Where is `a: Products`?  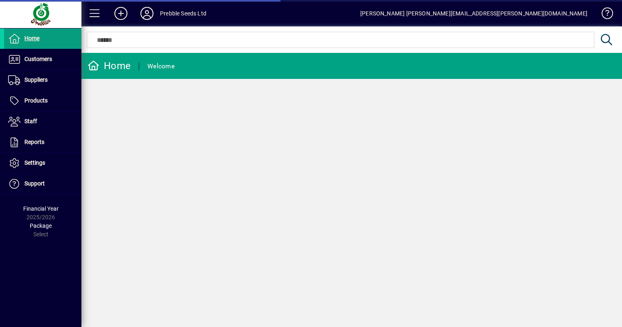 a: Products is located at coordinates (43, 101).